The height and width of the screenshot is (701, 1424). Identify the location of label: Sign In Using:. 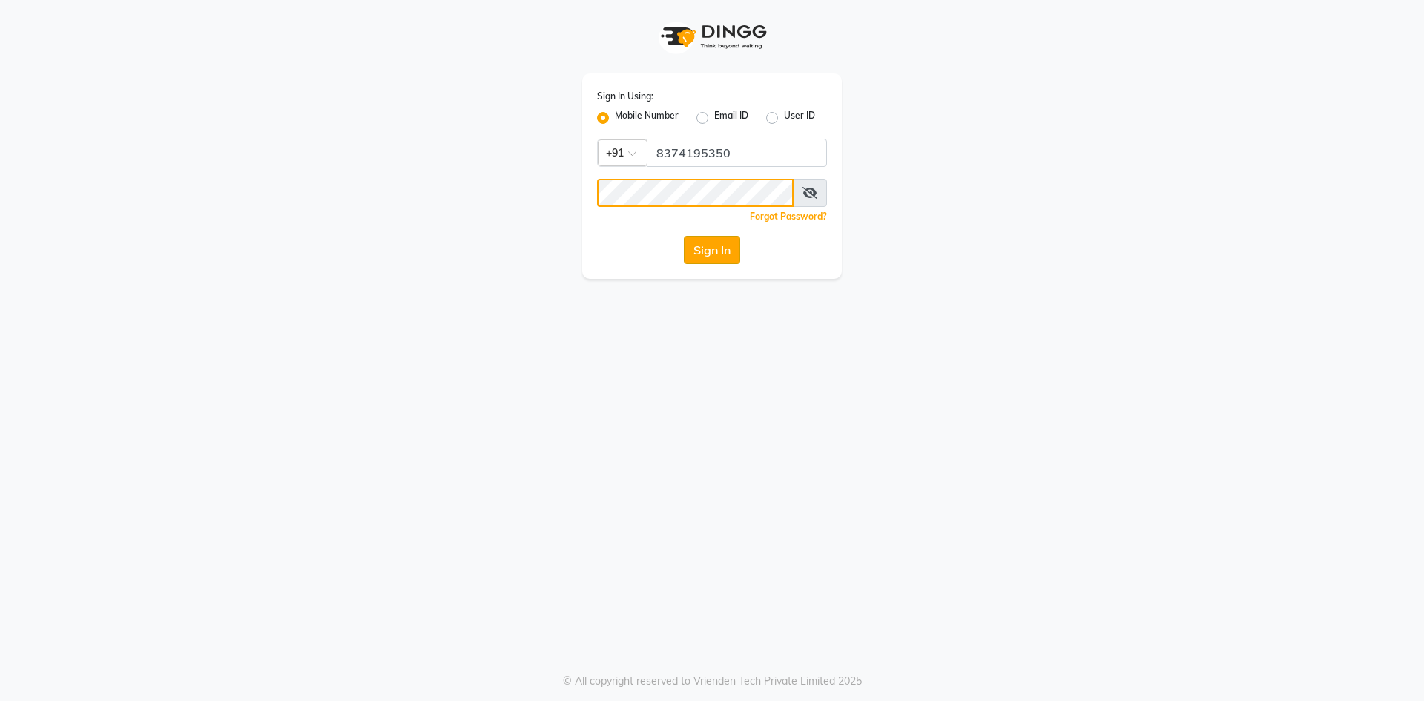
(625, 96).